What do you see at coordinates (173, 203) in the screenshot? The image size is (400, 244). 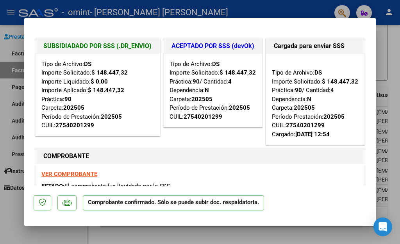 I see `p: Comprobante confirmado. Sólo se puede subir doc. respaldatoria.` at bounding box center [173, 203].